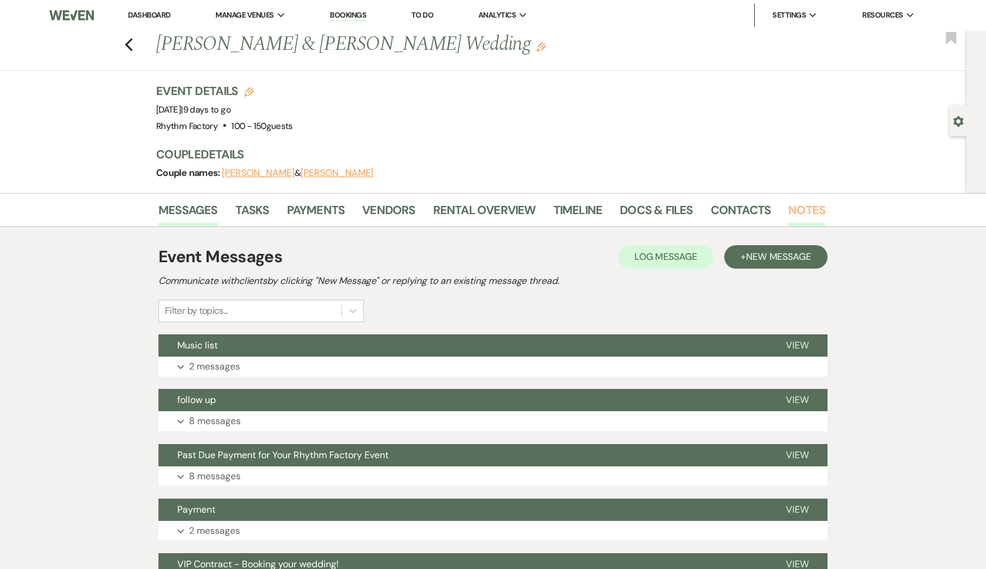 The image size is (986, 569). What do you see at coordinates (958, 120) in the screenshot?
I see `button: Open lead details` at bounding box center [958, 120].